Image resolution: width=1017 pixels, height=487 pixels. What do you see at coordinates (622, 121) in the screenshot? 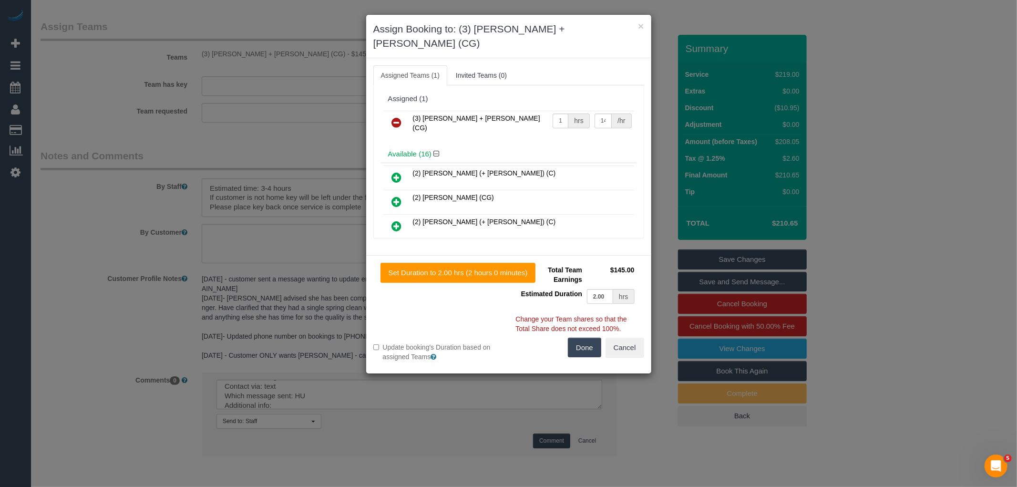
I see `div: /hr` at bounding box center [622, 121].